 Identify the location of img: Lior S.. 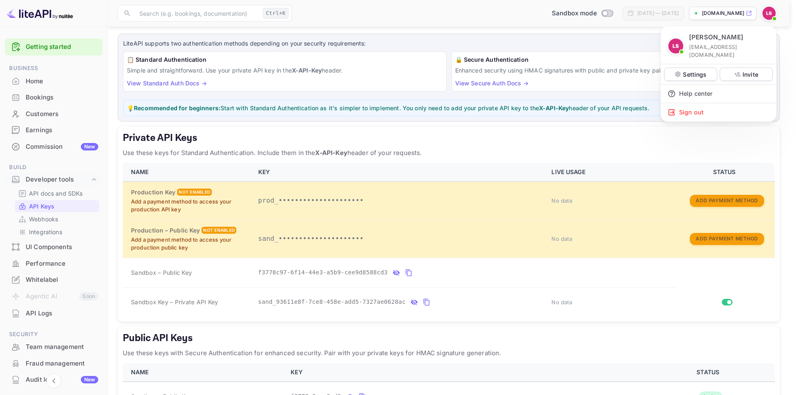
(676, 46).